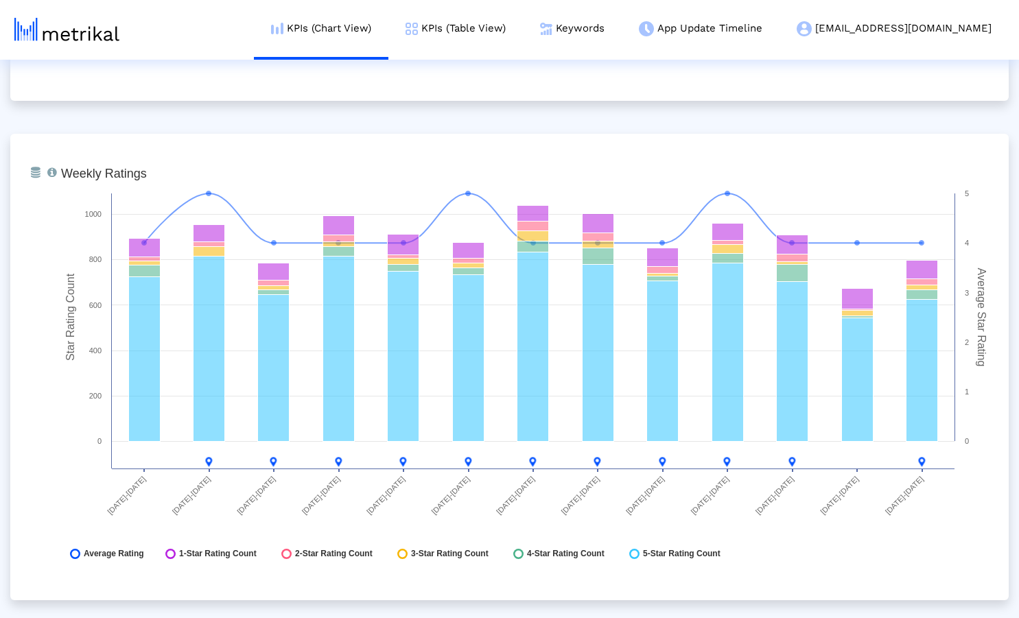 This screenshot has width=1019, height=618. What do you see at coordinates (565, 554) in the screenshot?
I see `span: 4-Star Rating Count` at bounding box center [565, 554].